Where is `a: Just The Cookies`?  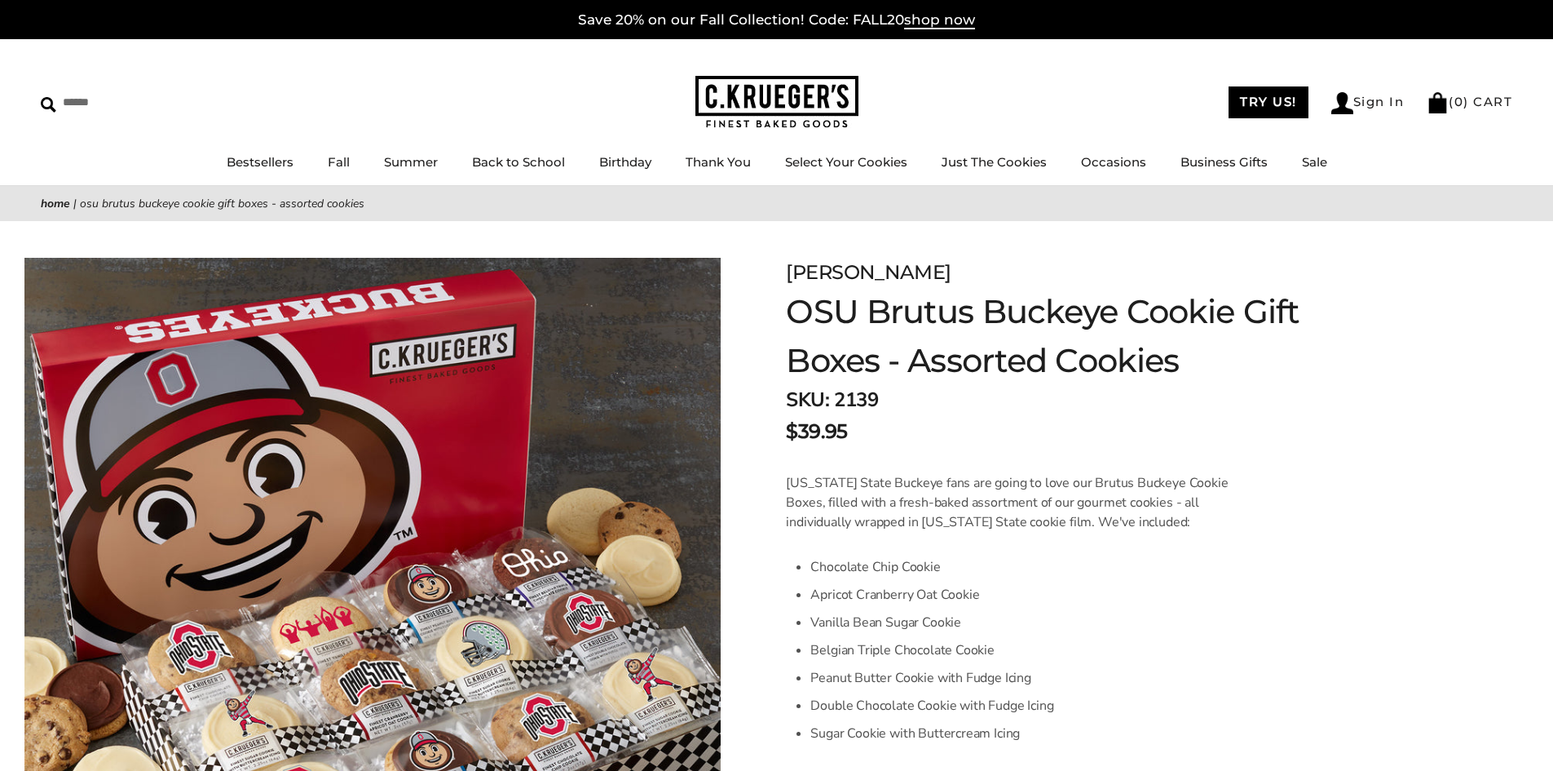
a: Just The Cookies is located at coordinates (994, 161).